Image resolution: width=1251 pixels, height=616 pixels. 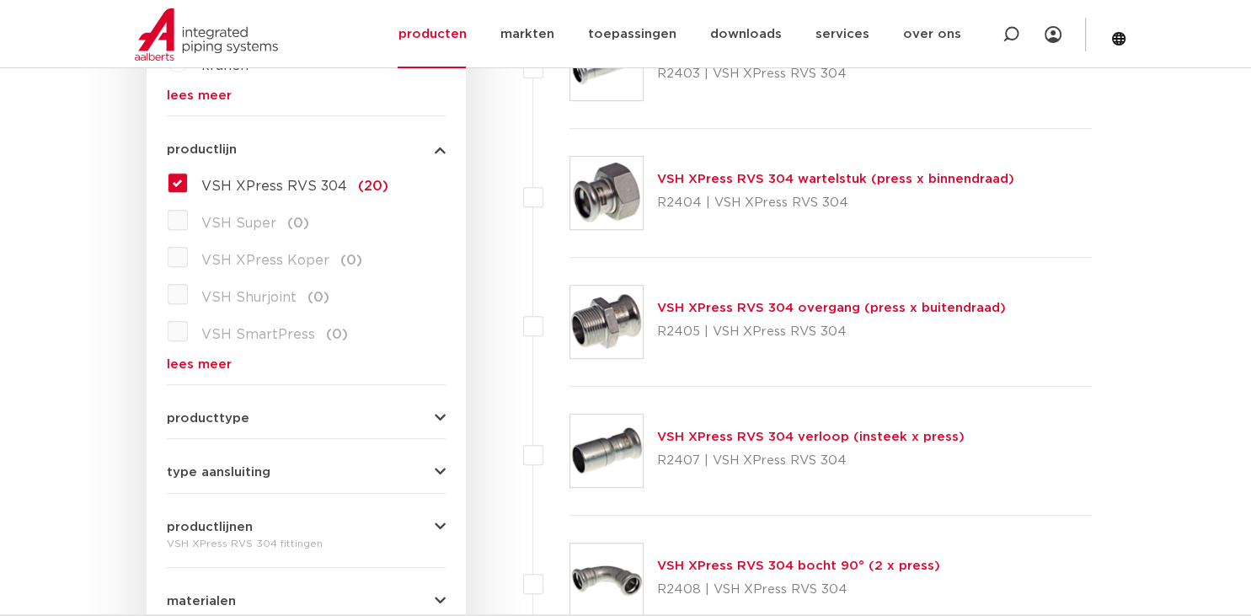 I want to click on img: Thumbnail for VSH XPress RVS 304 verloop (insteek x press), so click(x=606, y=451).